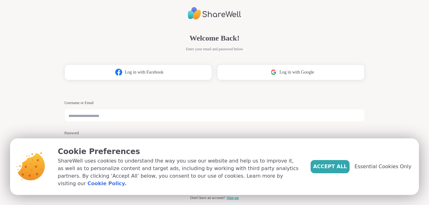  What do you see at coordinates (383, 166) in the screenshot?
I see `span: Essential Cookies Only` at bounding box center [383, 166].